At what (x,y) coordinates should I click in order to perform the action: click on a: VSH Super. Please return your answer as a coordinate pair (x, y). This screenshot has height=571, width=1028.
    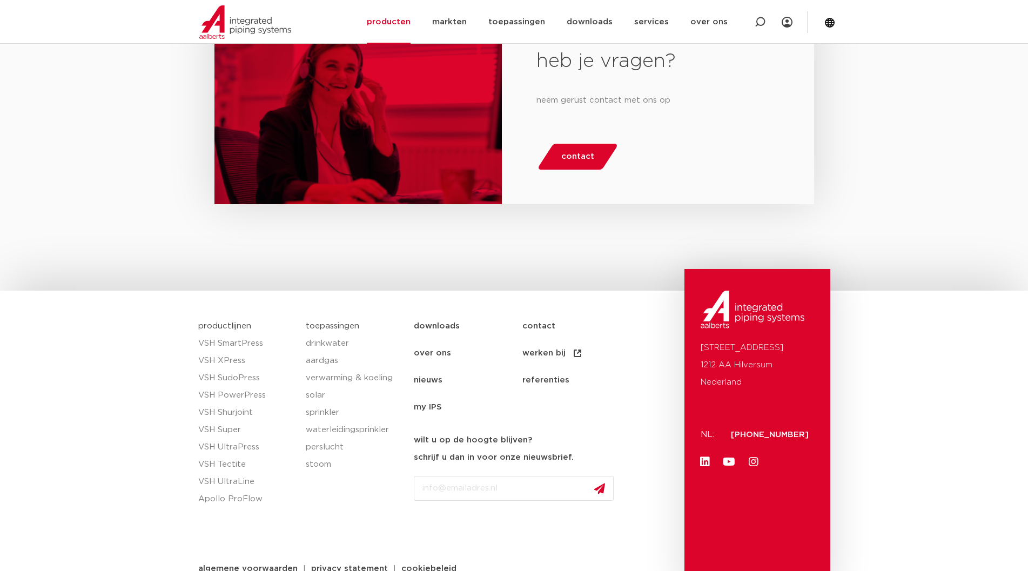
    Looking at the image, I should click on (247, 430).